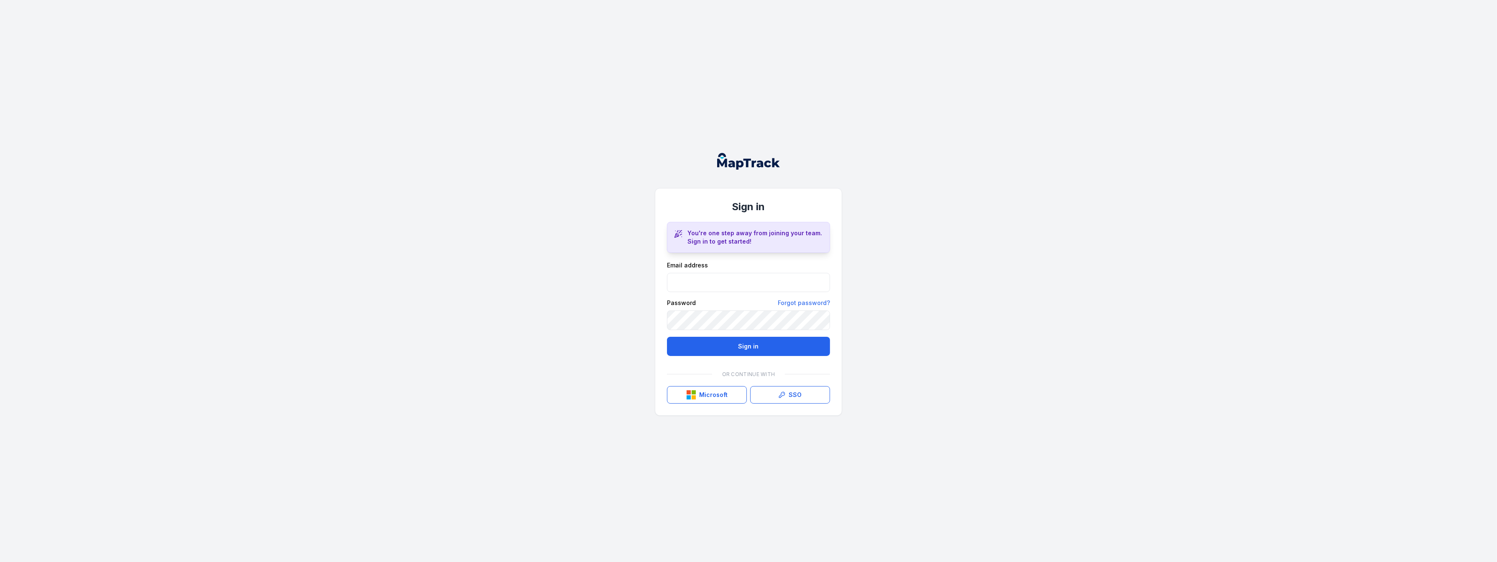 This screenshot has height=562, width=1497. What do you see at coordinates (748, 375) in the screenshot?
I see `div: Or continue with` at bounding box center [748, 375].